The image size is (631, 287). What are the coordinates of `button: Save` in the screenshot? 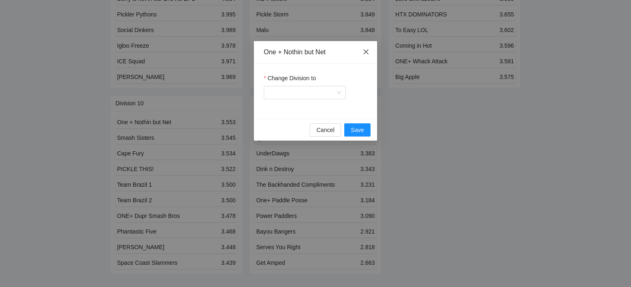 It's located at (357, 130).